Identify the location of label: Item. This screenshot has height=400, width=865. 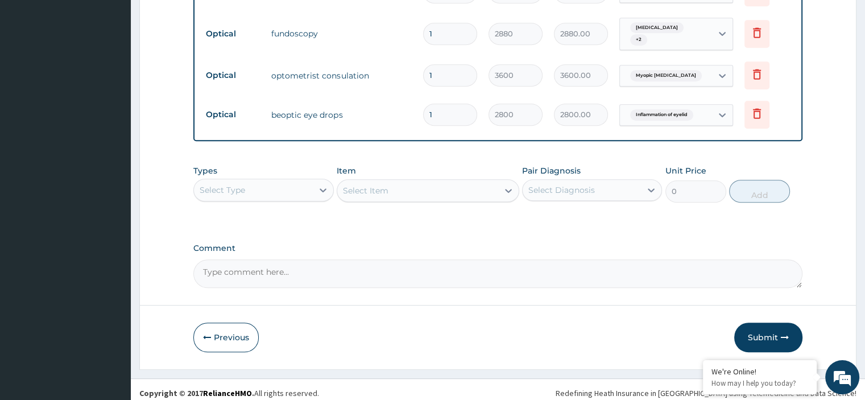
(346, 171).